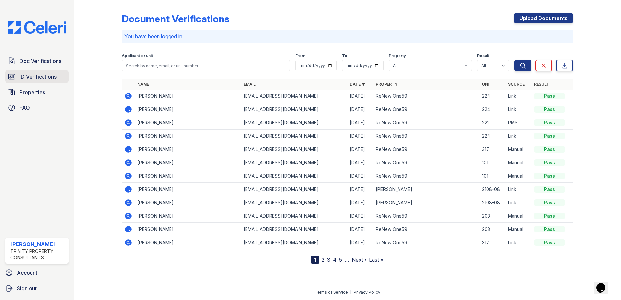 This screenshot has width=621, height=300. What do you see at coordinates (483, 56) in the screenshot?
I see `label: Result` at bounding box center [483, 56].